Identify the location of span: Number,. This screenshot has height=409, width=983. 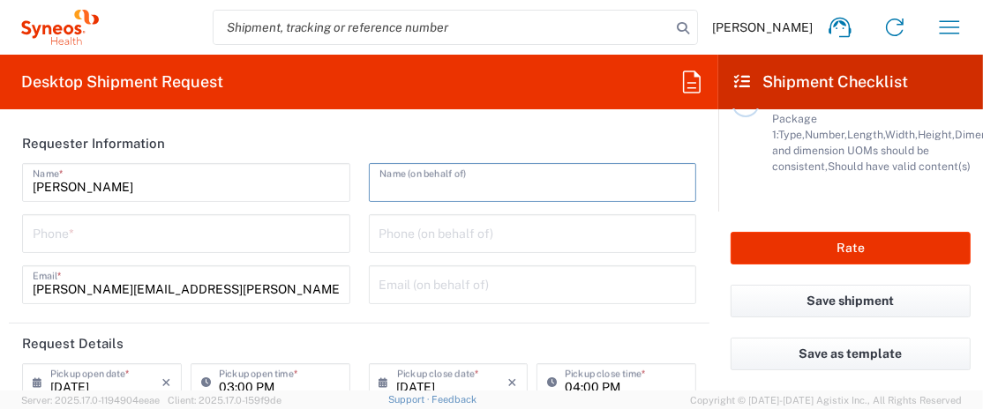
(826, 134).